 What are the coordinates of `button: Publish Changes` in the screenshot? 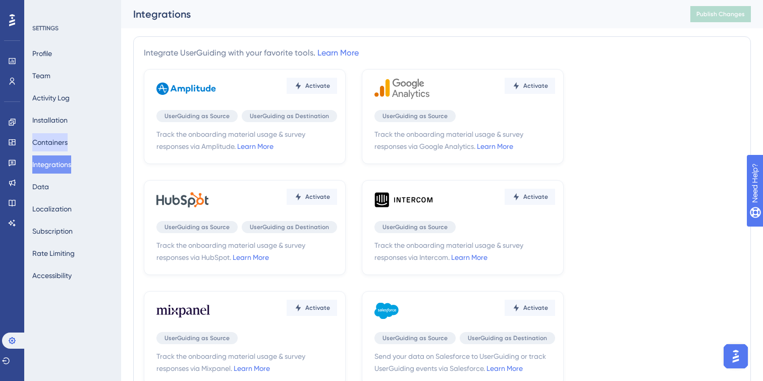 It's located at (721, 14).